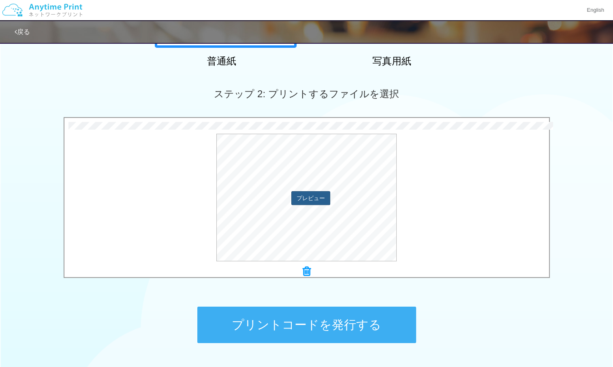  Describe the element at coordinates (22, 32) in the screenshot. I see `a: 戻る` at that location.